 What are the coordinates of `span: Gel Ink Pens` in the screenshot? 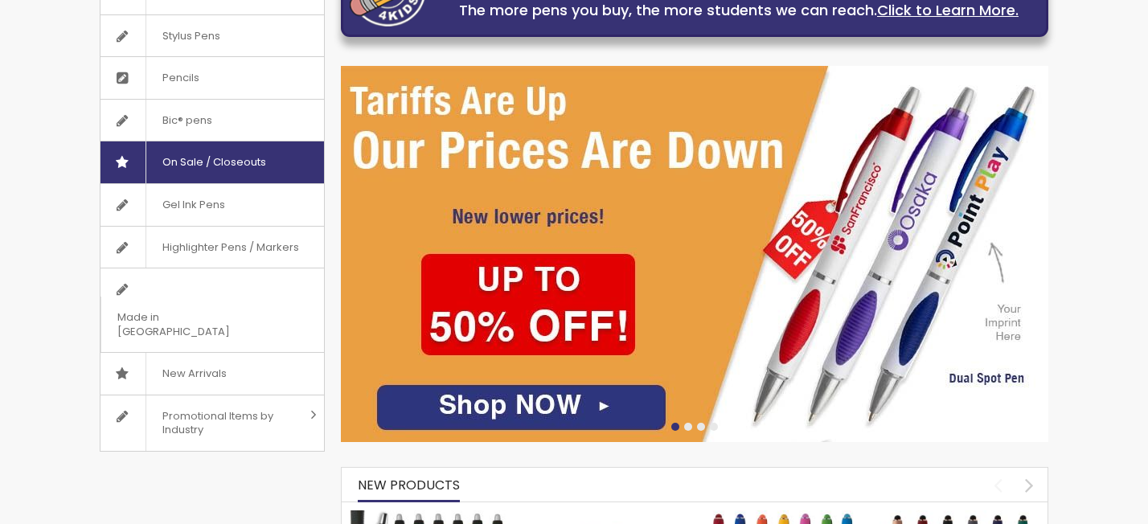 It's located at (193, 205).